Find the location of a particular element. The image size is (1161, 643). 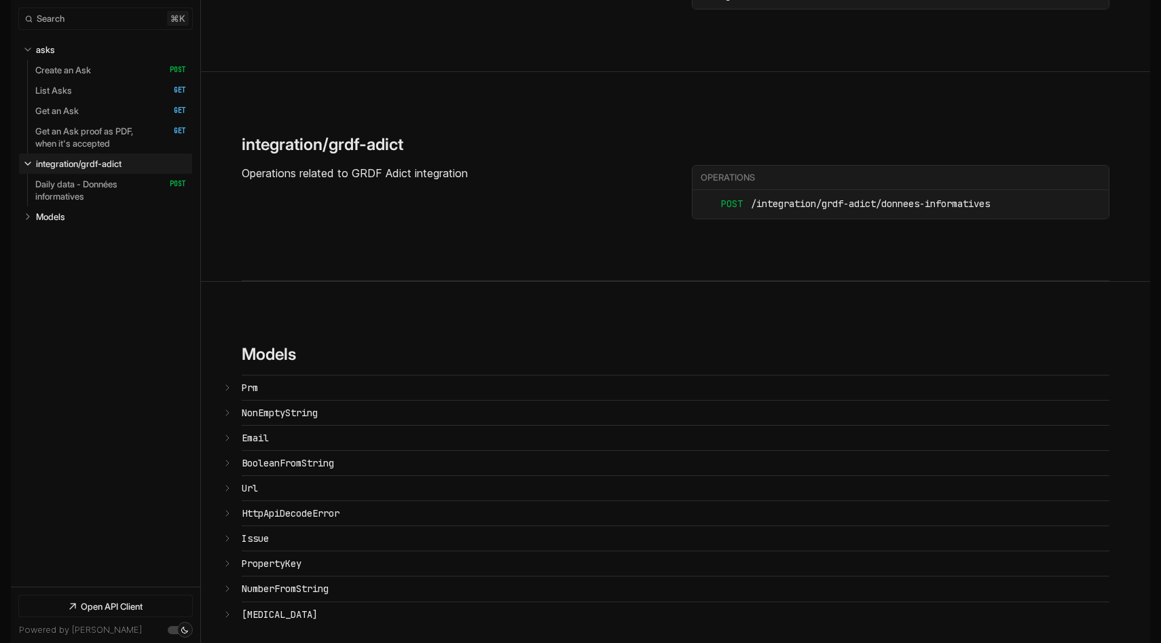

span: HttpApiDecodeError is located at coordinates (290, 513).